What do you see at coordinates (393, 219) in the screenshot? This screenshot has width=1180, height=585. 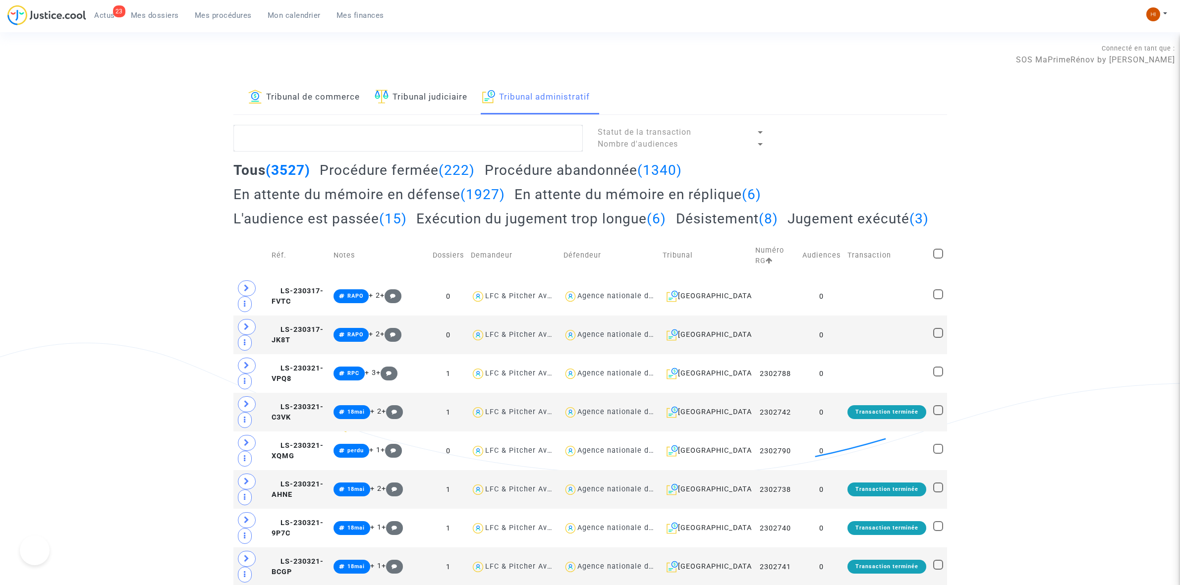 I see `span: (15)` at bounding box center [393, 219].